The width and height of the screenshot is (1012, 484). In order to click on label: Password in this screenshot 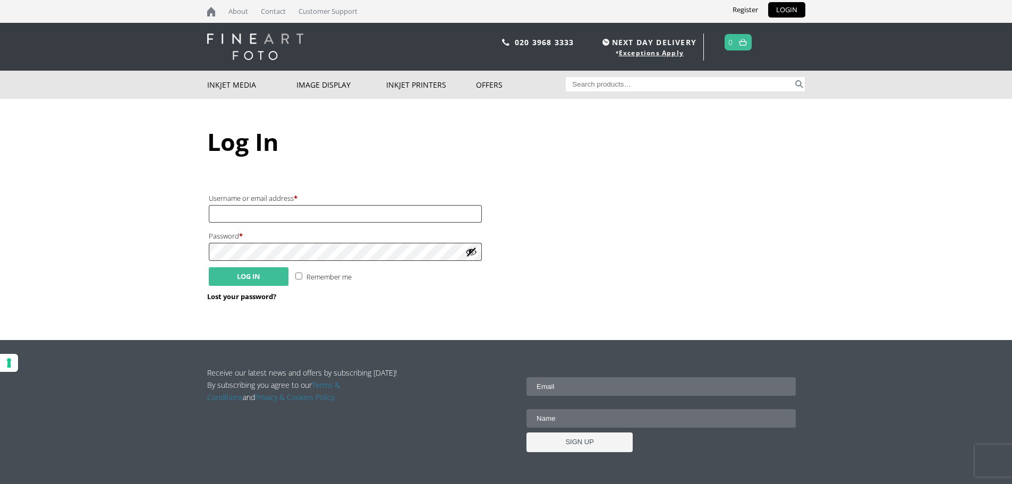, I will do `click(345, 236)`.